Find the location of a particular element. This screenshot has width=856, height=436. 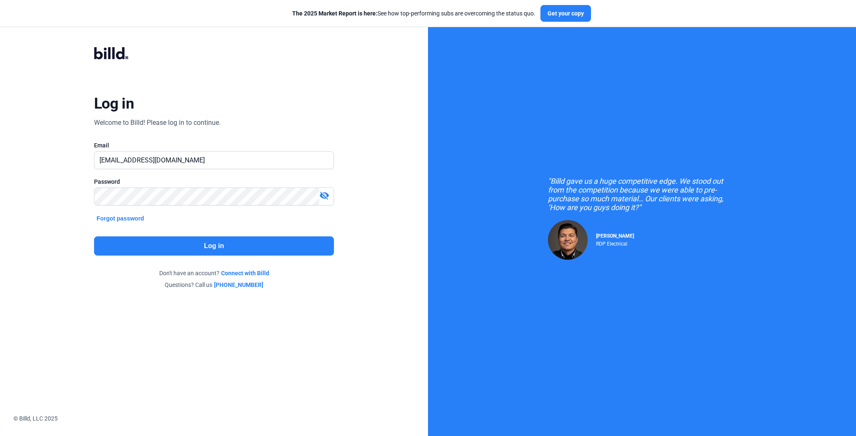

div: Email is located at coordinates (214, 145).